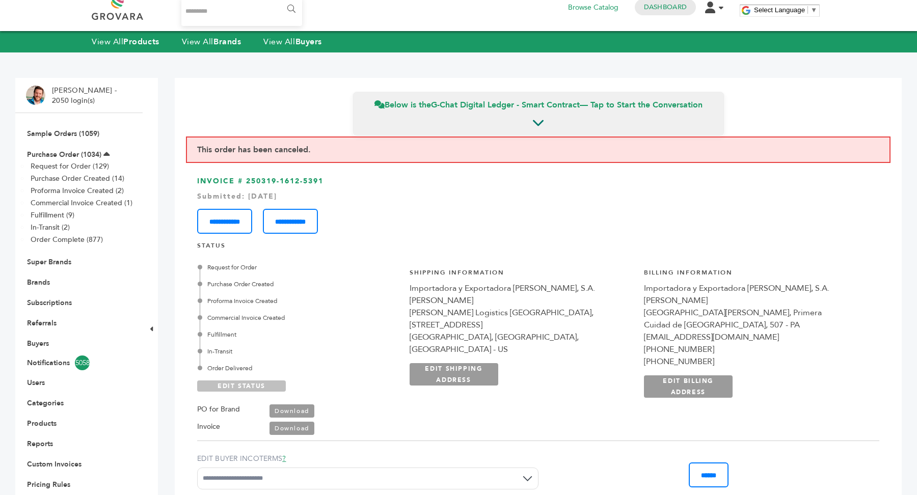 The height and width of the screenshot is (495, 917). Describe the element at coordinates (63, 133) in the screenshot. I see `a: Sample Orders (1059)` at that location.